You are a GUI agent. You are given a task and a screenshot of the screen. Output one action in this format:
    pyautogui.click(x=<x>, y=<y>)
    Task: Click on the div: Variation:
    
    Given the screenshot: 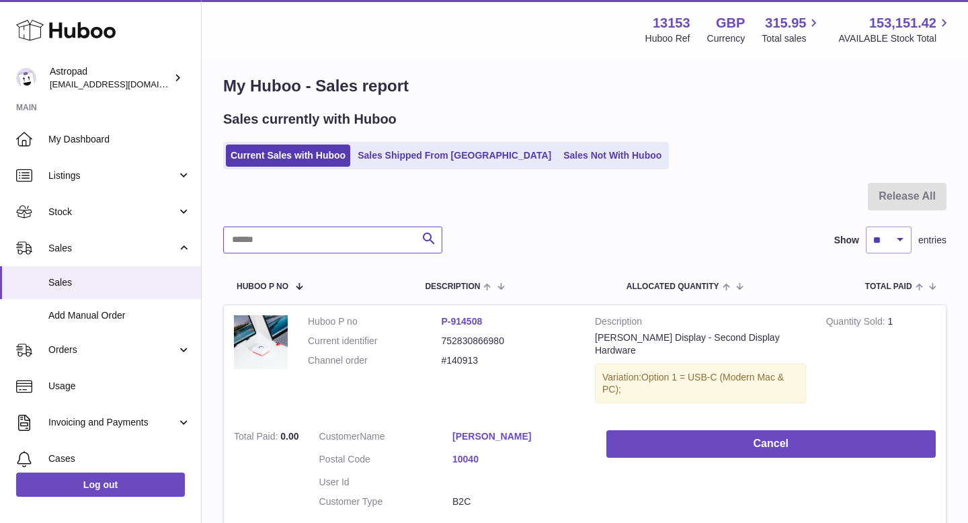 What is the action you would take?
    pyautogui.click(x=700, y=384)
    